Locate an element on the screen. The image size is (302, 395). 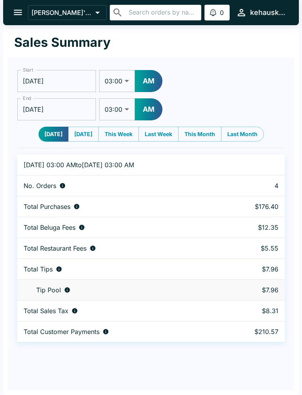
p: Total Customer Payments is located at coordinates (61, 332).